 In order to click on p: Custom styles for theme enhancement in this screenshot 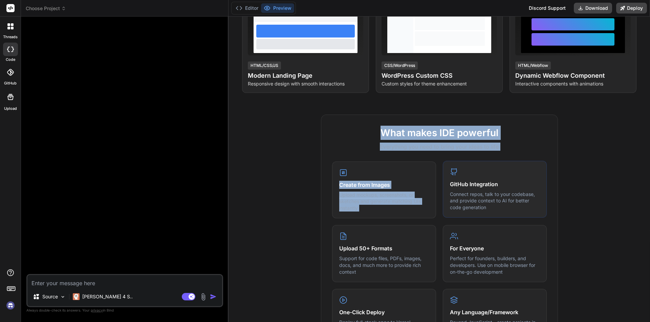, I will do `click(439, 84)`.